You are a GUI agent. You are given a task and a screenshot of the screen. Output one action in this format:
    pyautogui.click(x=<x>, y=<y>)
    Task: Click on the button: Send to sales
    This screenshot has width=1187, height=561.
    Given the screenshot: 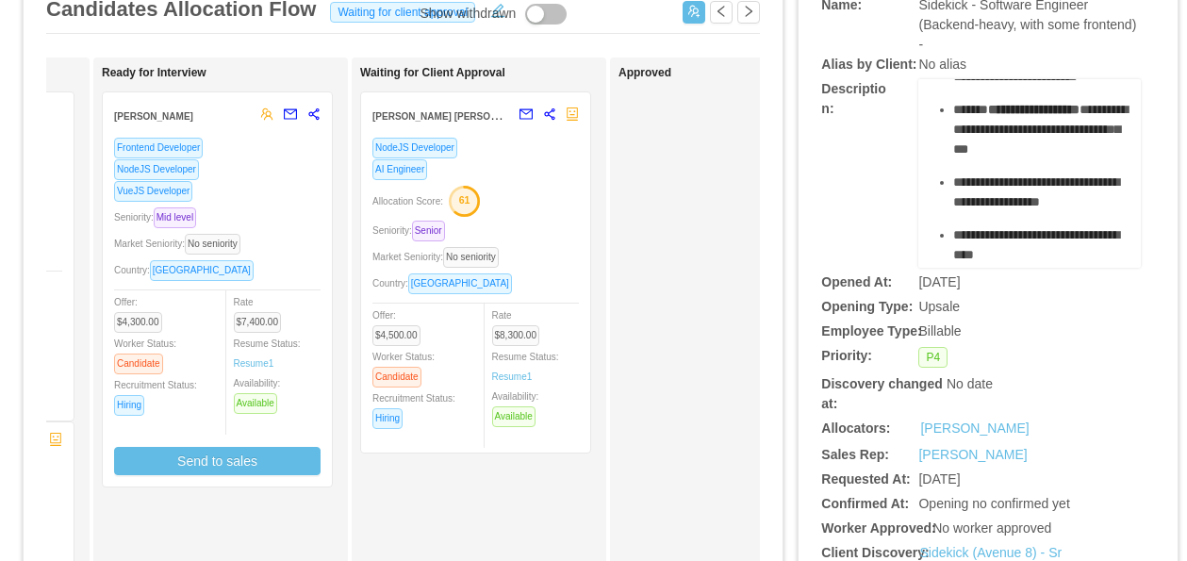 What is the action you would take?
    pyautogui.click(x=217, y=461)
    